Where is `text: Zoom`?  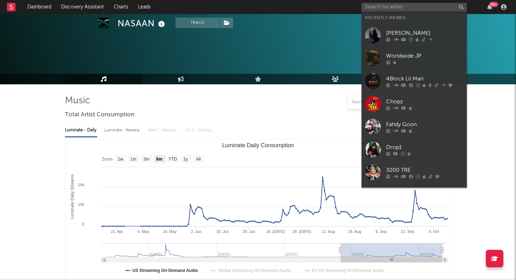 text: Zoom is located at coordinates (107, 159).